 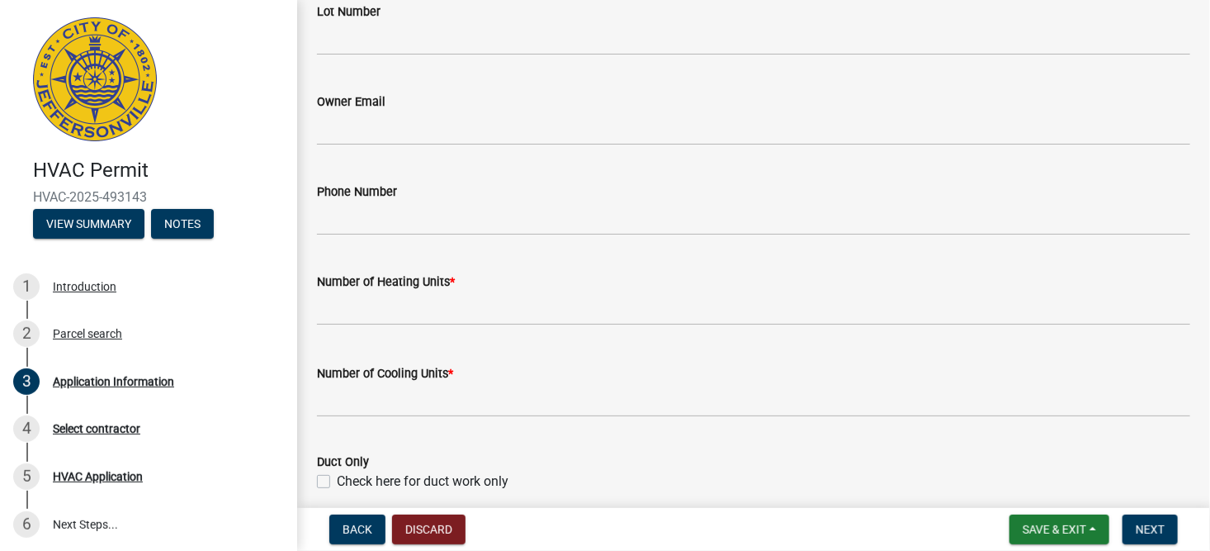 I want to click on label: Phone Number, so click(x=357, y=192).